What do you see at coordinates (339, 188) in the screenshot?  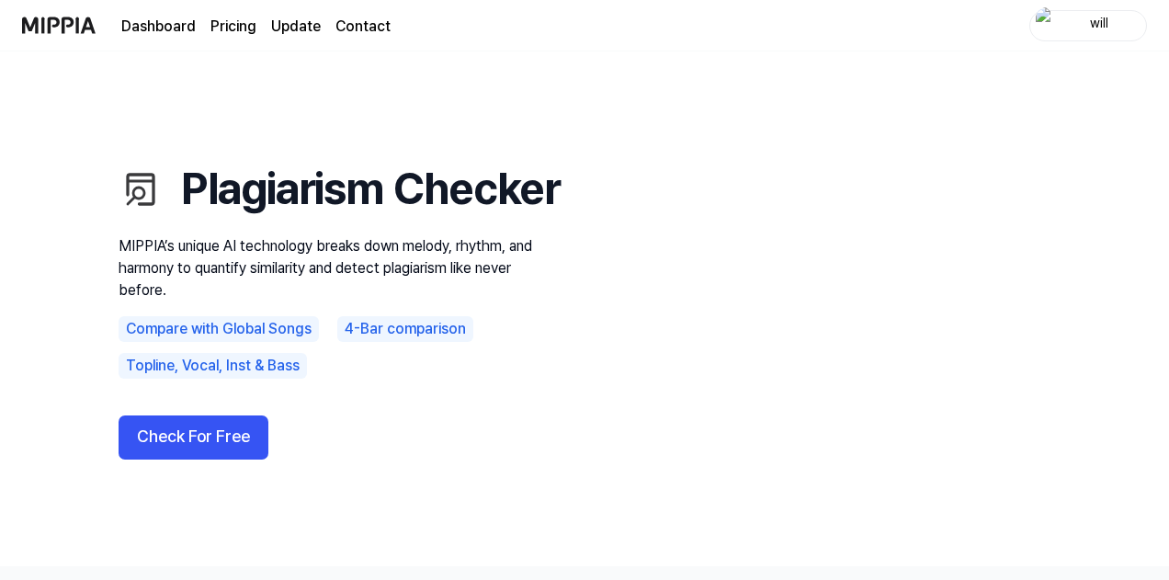 I see `h1: Plagiarism Checker` at bounding box center [339, 188].